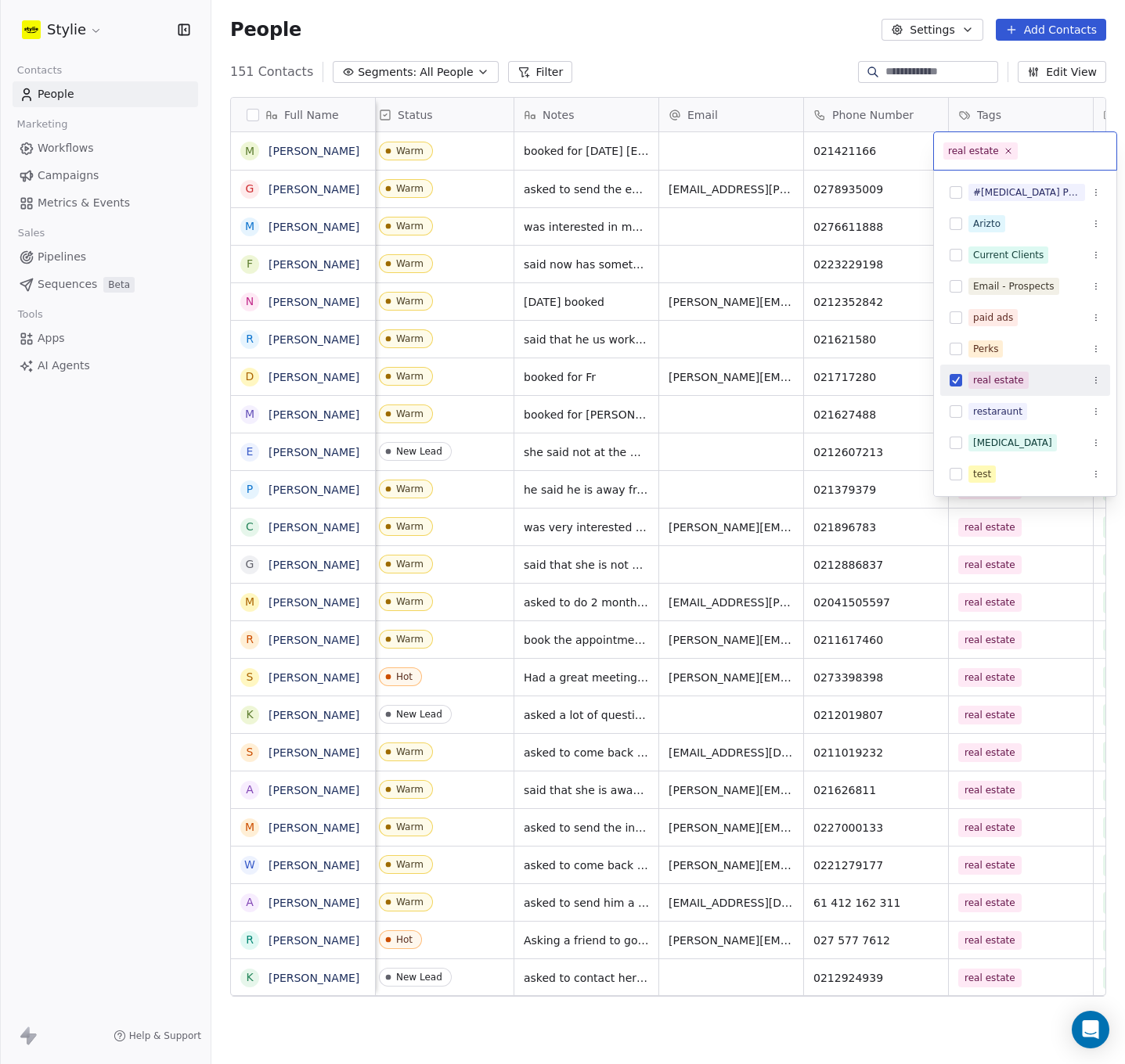 This screenshot has width=1125, height=1064. What do you see at coordinates (1008, 255) in the screenshot?
I see `div: Current Clients` at bounding box center [1008, 255].